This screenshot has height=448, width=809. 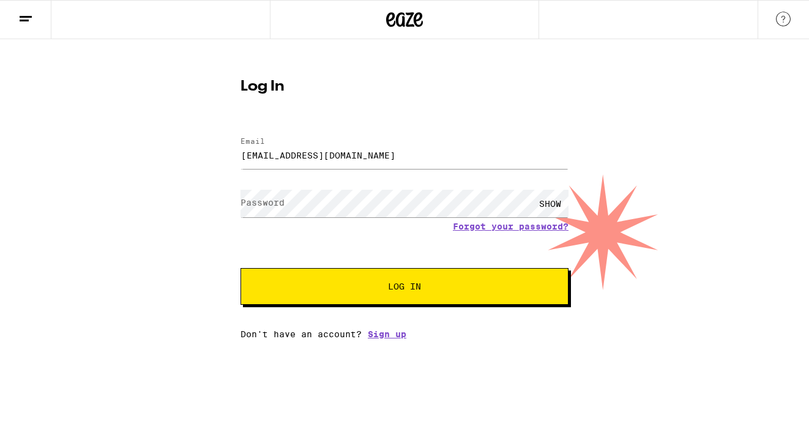 What do you see at coordinates (387, 334) in the screenshot?
I see `a: Sign up` at bounding box center [387, 334].